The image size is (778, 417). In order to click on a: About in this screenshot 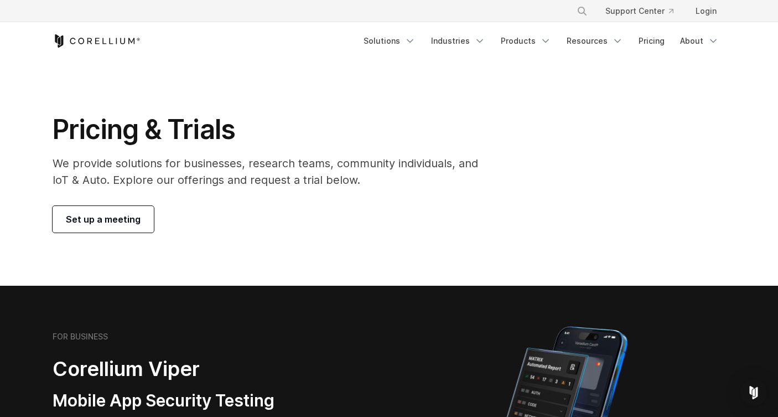, I will do `click(700, 41)`.